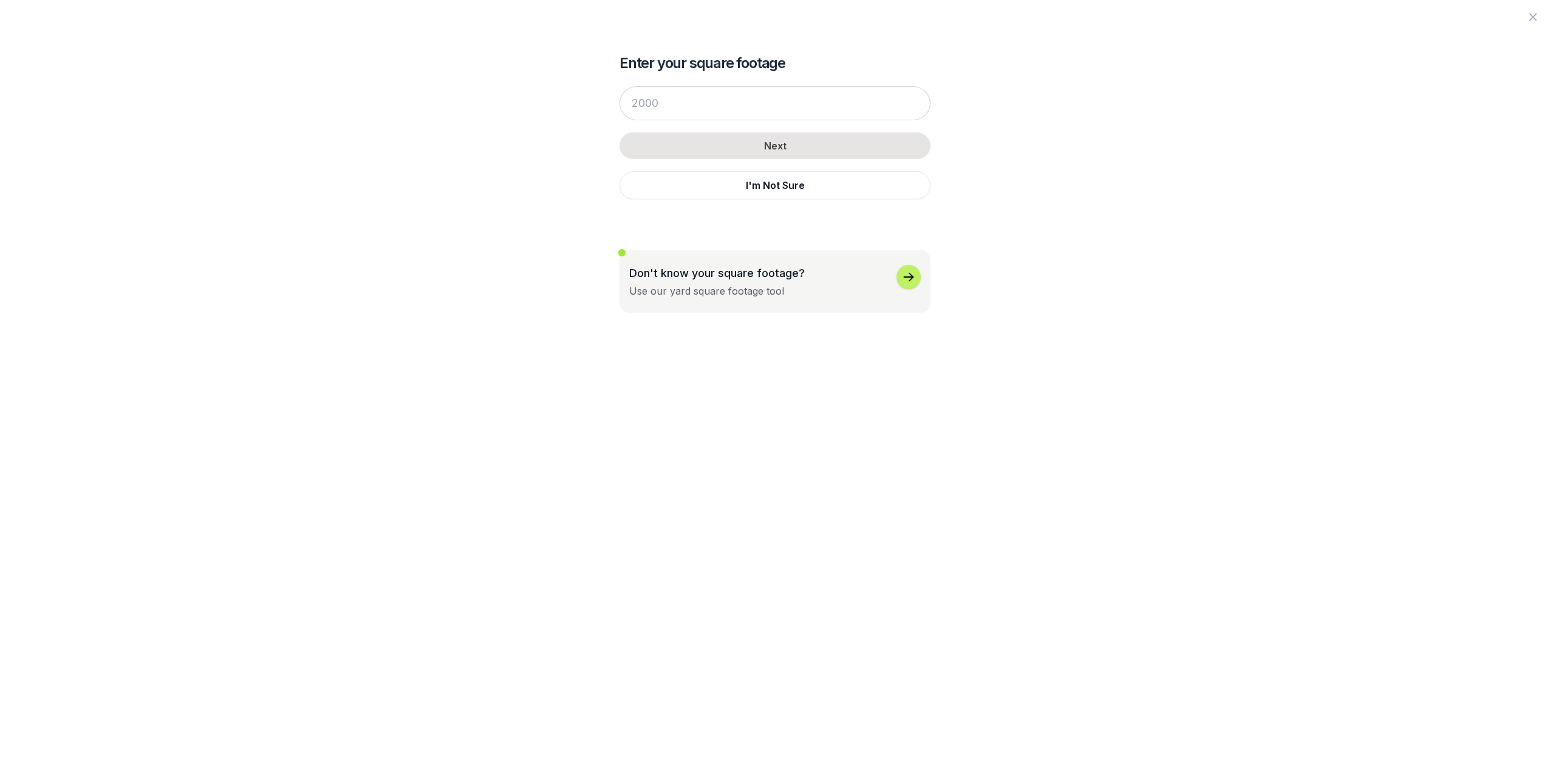 The height and width of the screenshot is (780, 1550). What do you see at coordinates (717, 273) in the screenshot?
I see `p: Don't know your square footage?` at bounding box center [717, 273].